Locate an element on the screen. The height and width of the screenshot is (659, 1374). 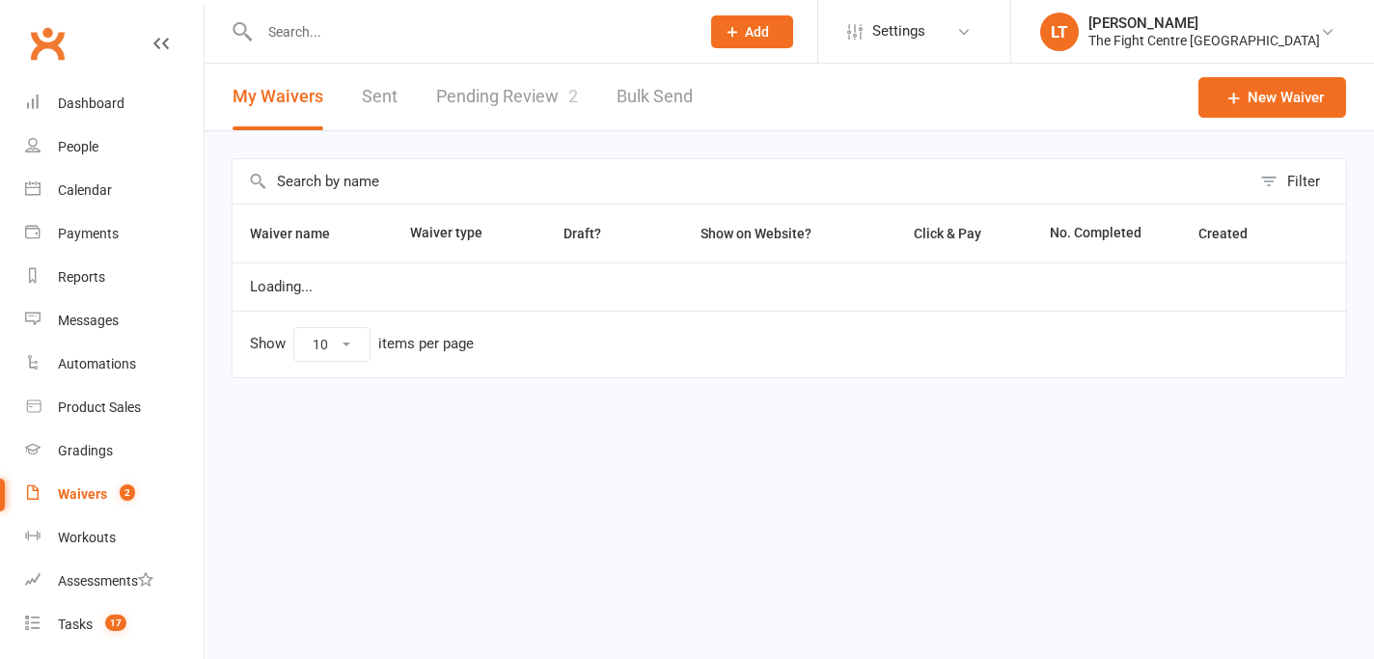
a: Workouts is located at coordinates (114, 538).